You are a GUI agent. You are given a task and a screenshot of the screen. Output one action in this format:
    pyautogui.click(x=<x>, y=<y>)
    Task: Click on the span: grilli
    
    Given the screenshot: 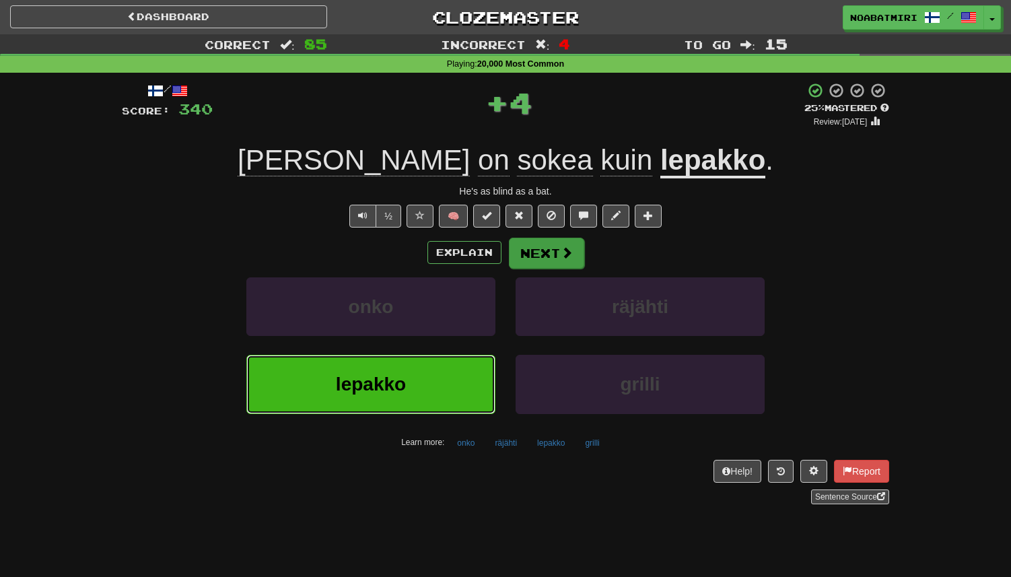 What is the action you would take?
    pyautogui.click(x=640, y=384)
    